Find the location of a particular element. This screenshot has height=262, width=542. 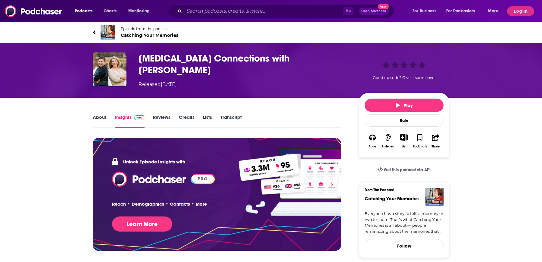

button: Listened is located at coordinates (388, 141).